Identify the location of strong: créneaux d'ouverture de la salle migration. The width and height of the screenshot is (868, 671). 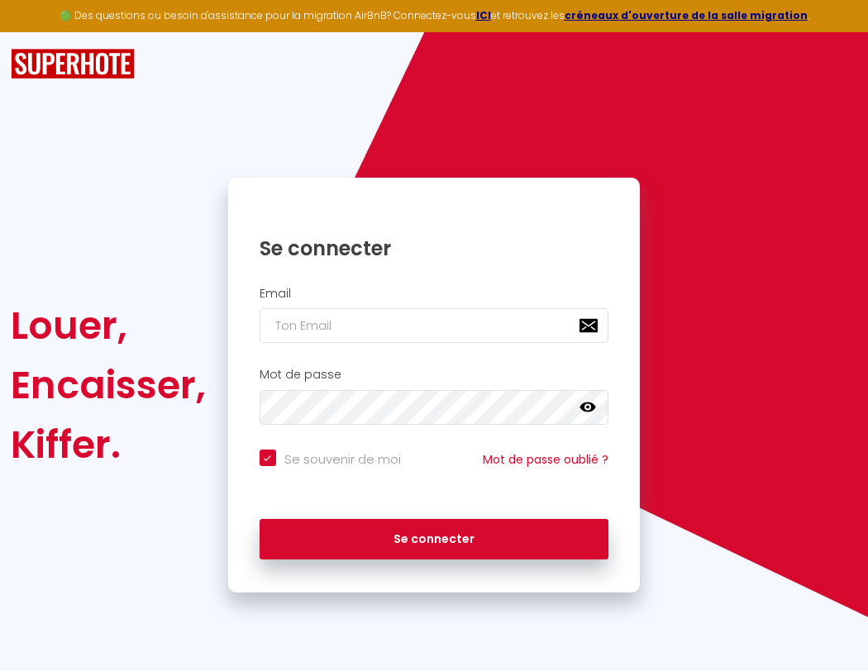
(686, 15).